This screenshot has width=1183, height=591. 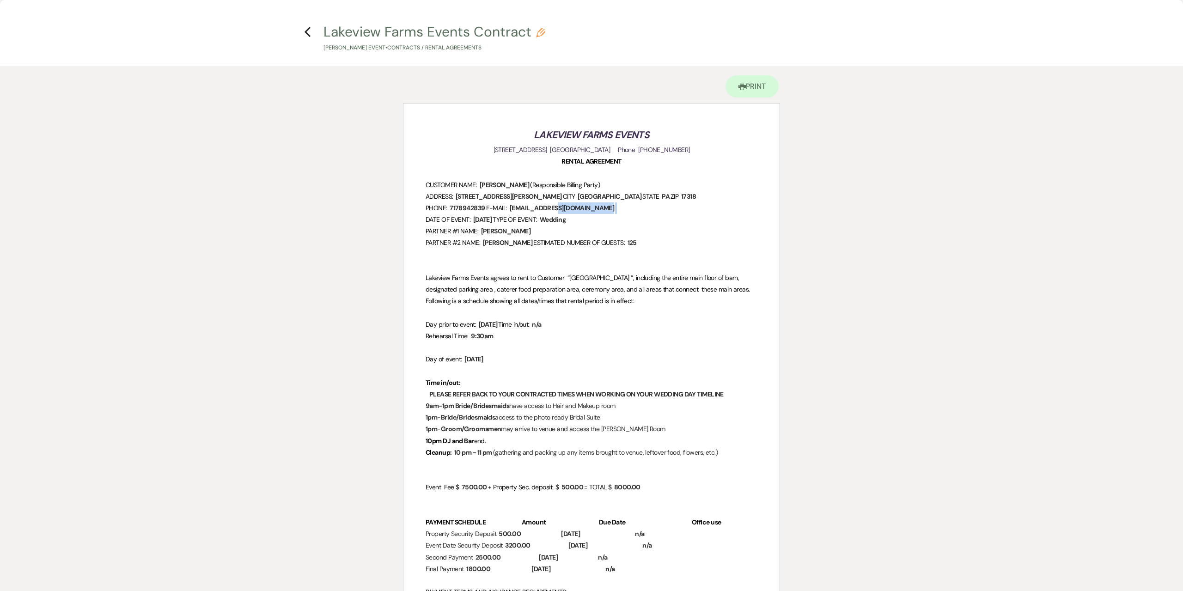 What do you see at coordinates (436, 208) in the screenshot?
I see `span: PHONE:` at bounding box center [436, 208].